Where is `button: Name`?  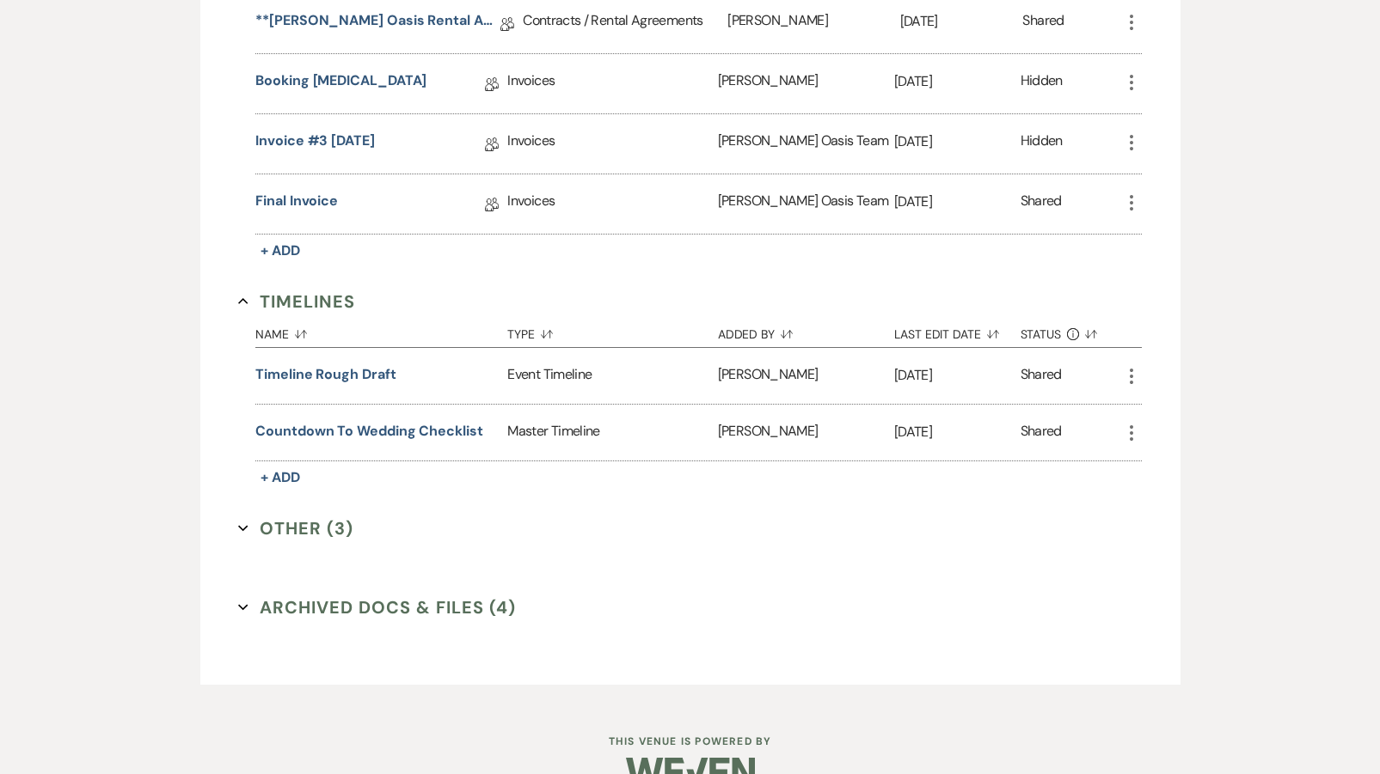
button: Name is located at coordinates (381, 331).